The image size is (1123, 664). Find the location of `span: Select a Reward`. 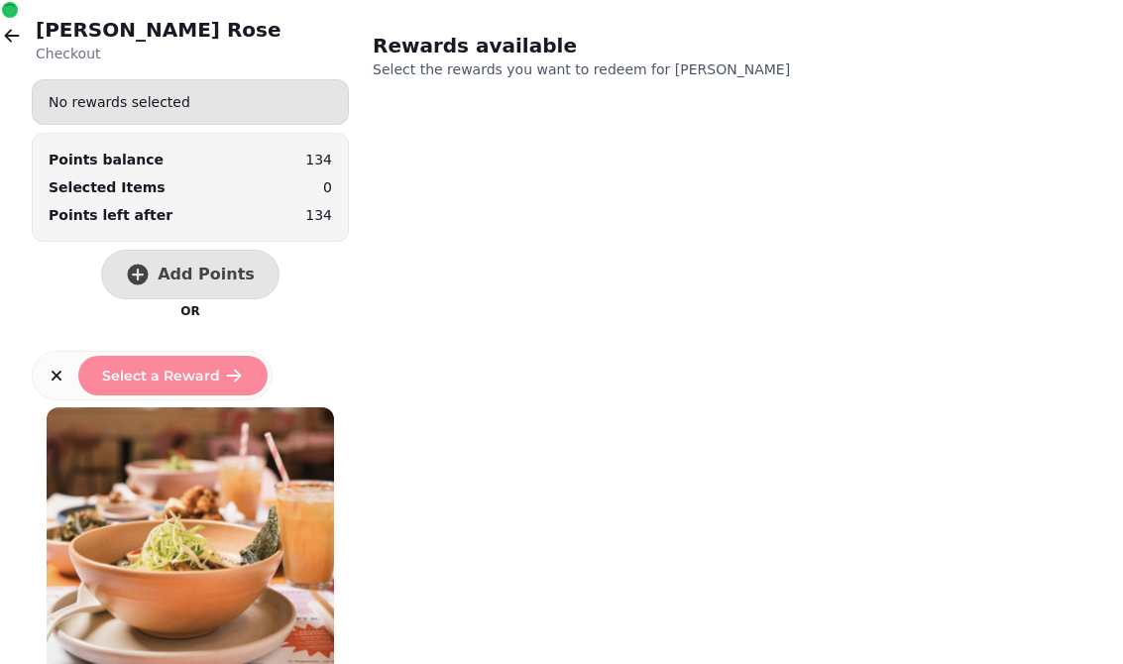

span: Select a Reward is located at coordinates (161, 376).